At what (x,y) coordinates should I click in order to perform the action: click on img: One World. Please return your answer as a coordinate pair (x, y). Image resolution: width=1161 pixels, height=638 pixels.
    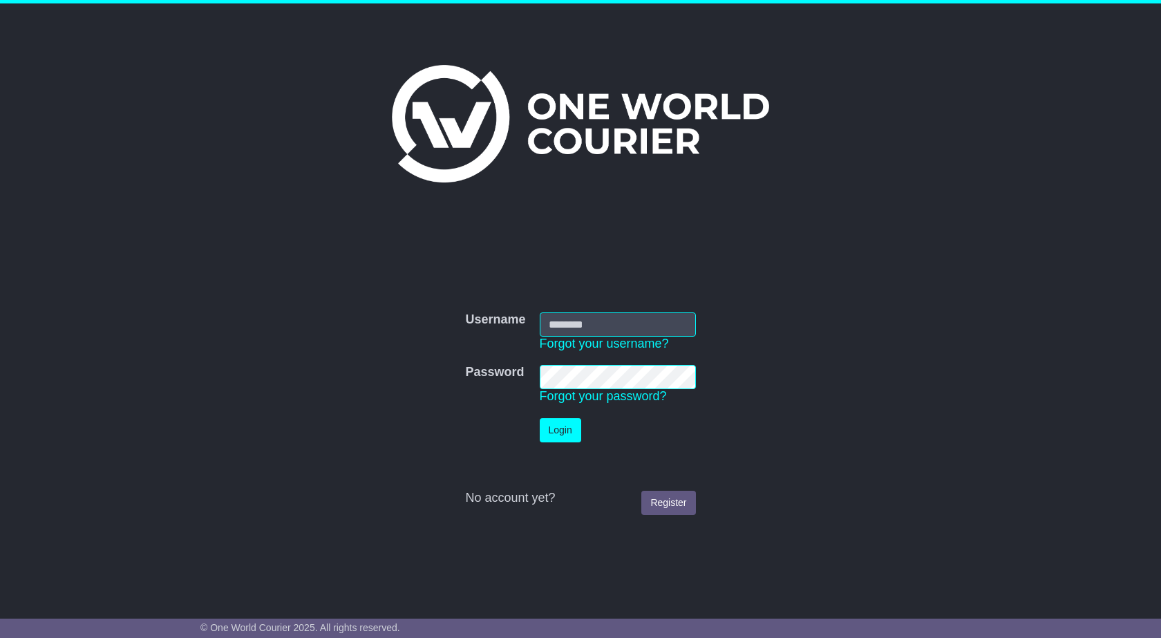
    Looking at the image, I should click on (580, 124).